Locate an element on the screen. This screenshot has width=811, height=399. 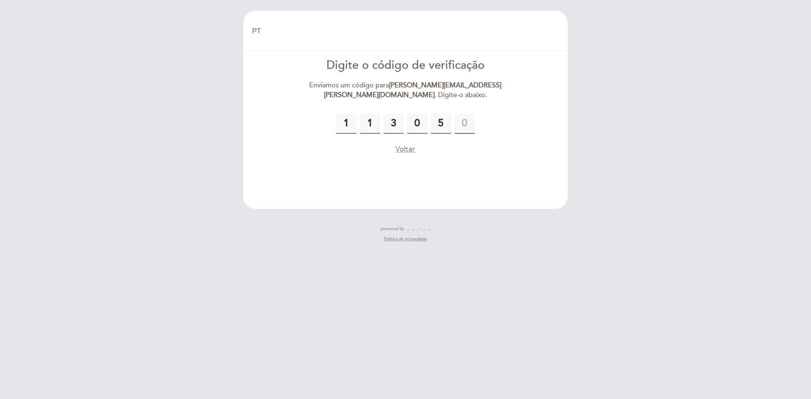
div: Digite o código de verificação is located at coordinates (405, 65).